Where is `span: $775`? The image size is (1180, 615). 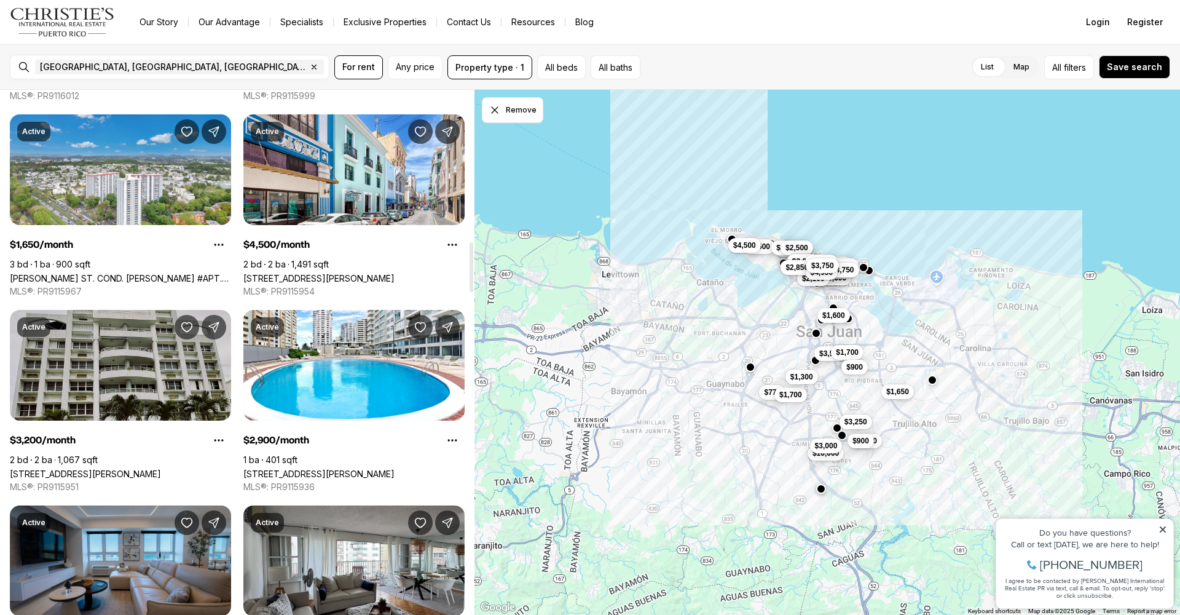 span: $775 is located at coordinates (772, 392).